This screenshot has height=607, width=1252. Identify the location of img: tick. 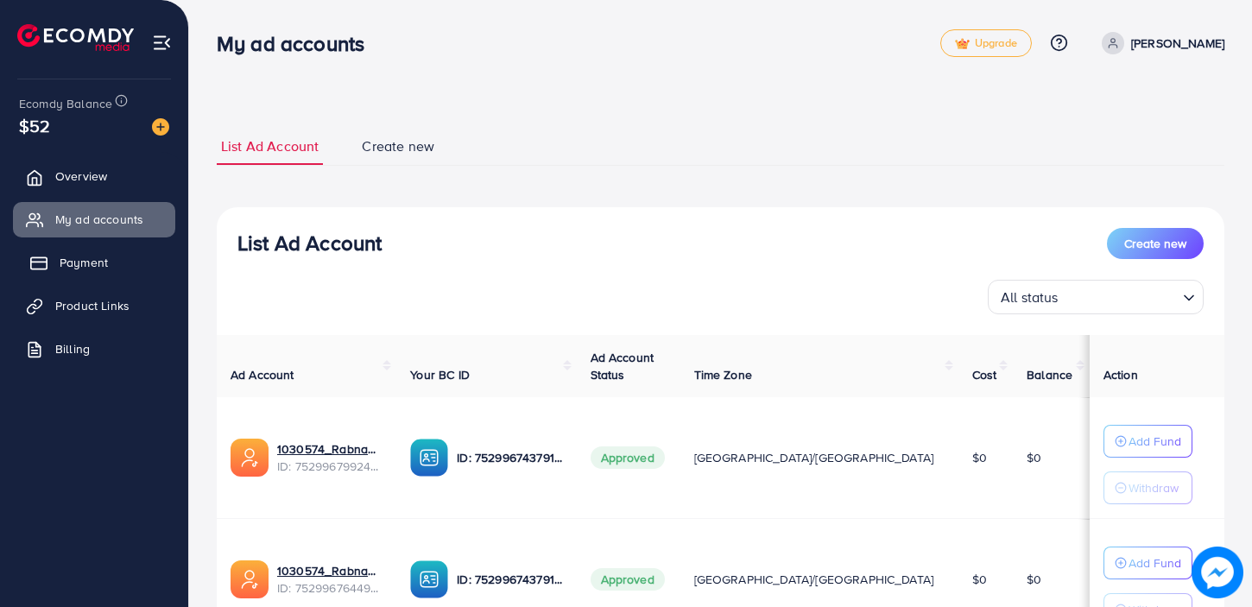
(962, 44).